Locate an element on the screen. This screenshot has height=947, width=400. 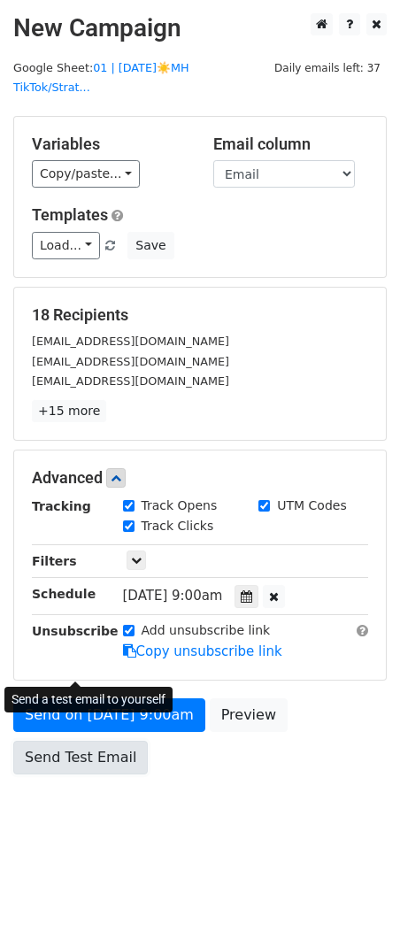
span: Daily emails left: 37 is located at coordinates (328, 68).